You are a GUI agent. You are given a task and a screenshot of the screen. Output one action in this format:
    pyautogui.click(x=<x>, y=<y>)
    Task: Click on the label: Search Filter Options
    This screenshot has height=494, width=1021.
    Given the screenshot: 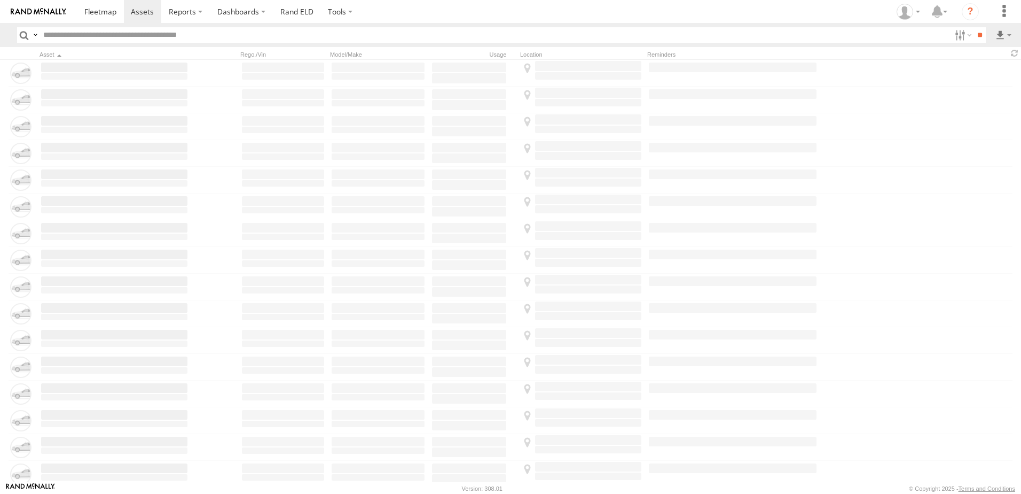 What is the action you would take?
    pyautogui.click(x=962, y=35)
    